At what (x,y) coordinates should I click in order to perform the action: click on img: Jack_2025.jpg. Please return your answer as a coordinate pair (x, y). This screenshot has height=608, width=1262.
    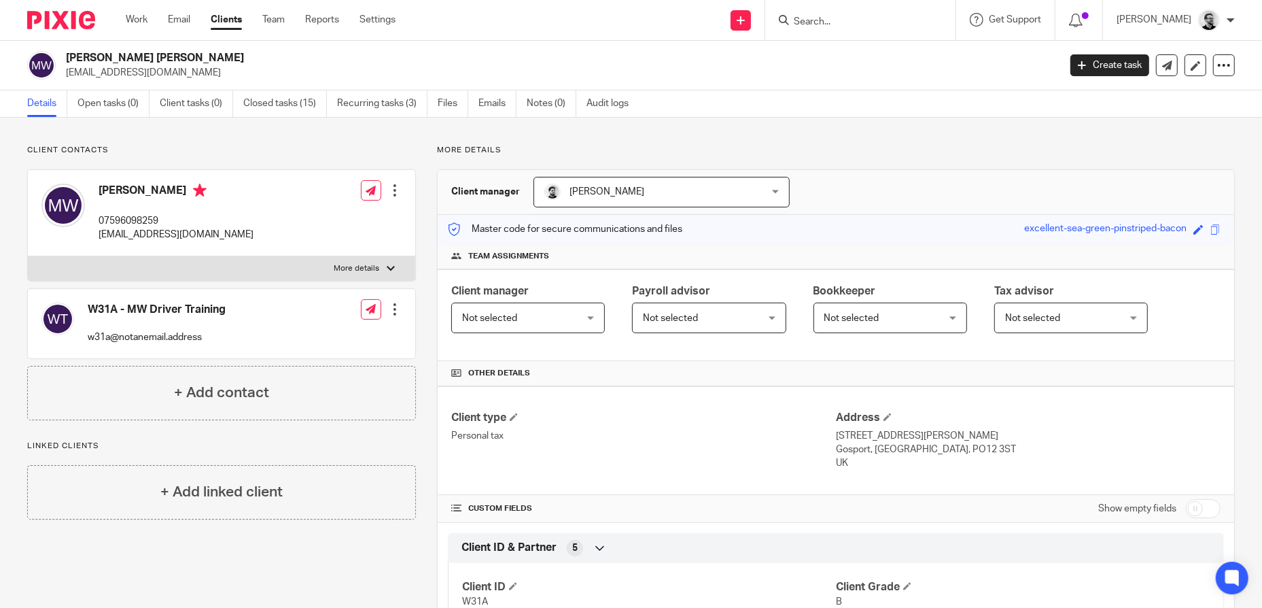
    Looking at the image, I should click on (1209, 20).